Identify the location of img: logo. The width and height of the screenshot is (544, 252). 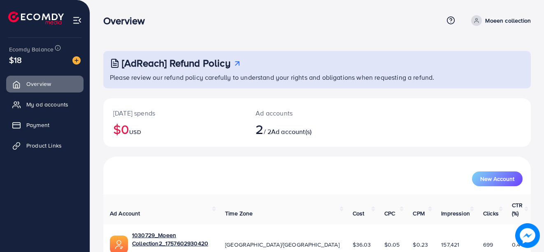
(36, 18).